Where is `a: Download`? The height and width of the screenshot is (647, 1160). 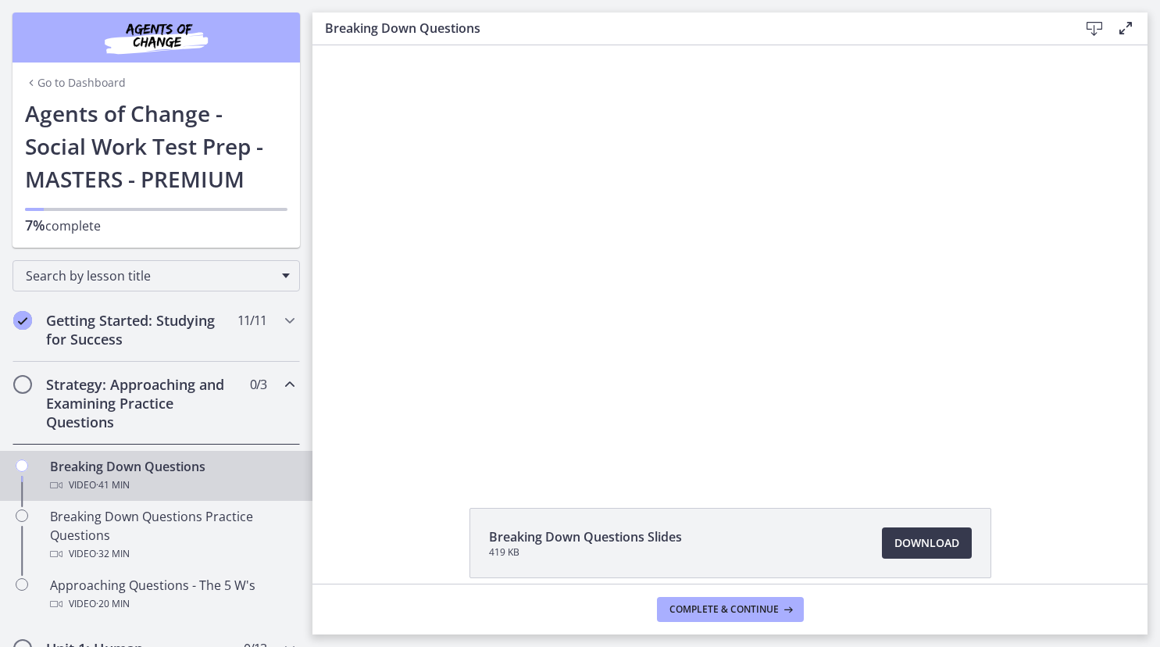 a: Download is located at coordinates (926, 543).